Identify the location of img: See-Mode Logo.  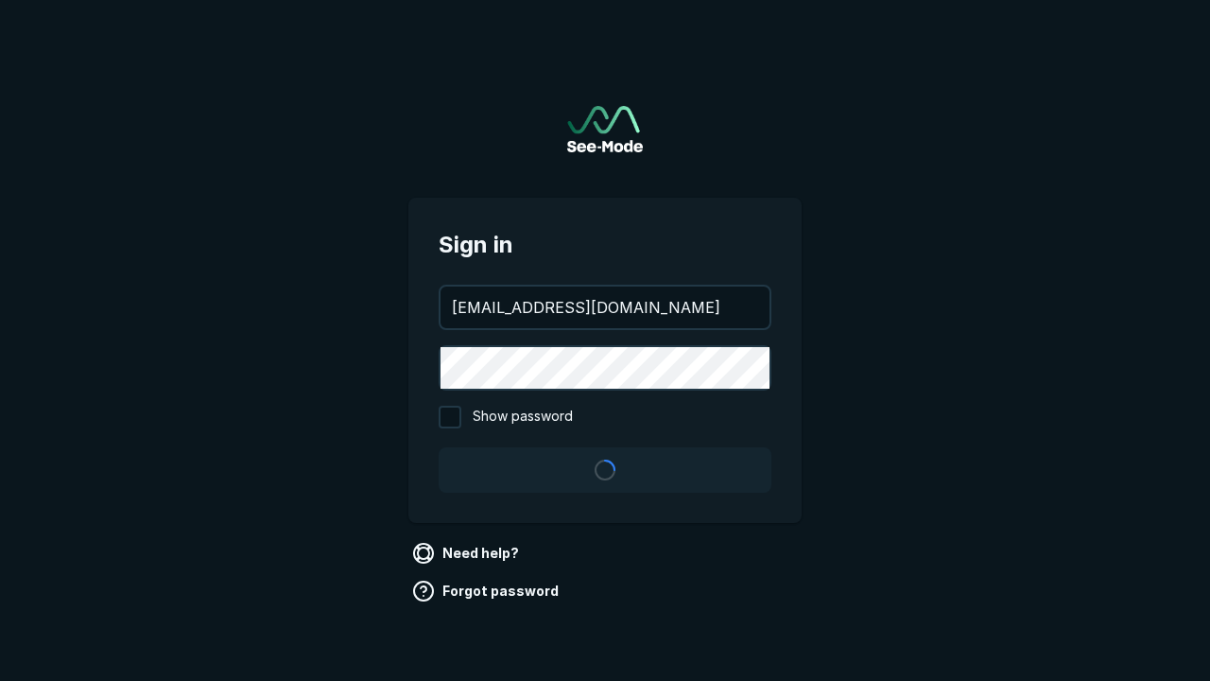
(605, 129).